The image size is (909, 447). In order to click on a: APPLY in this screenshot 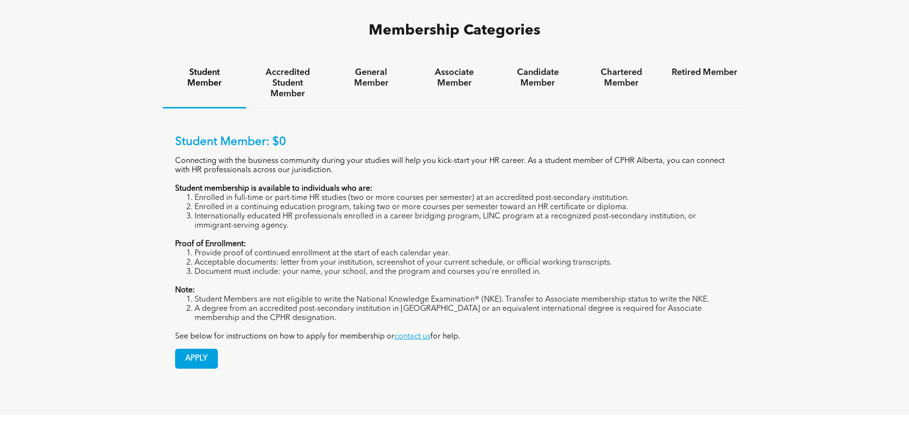, I will do `click(197, 359)`.